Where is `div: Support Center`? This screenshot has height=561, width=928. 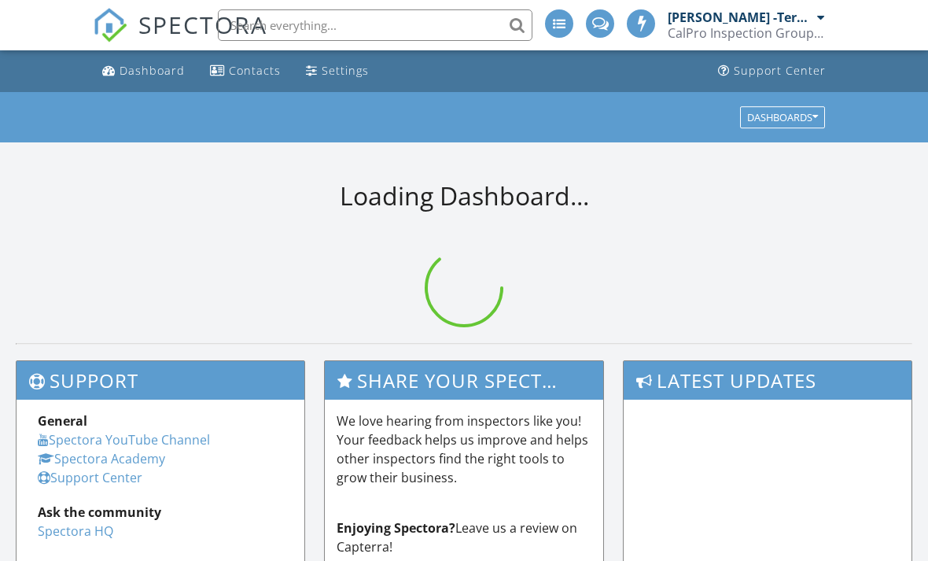 div: Support Center is located at coordinates (780, 70).